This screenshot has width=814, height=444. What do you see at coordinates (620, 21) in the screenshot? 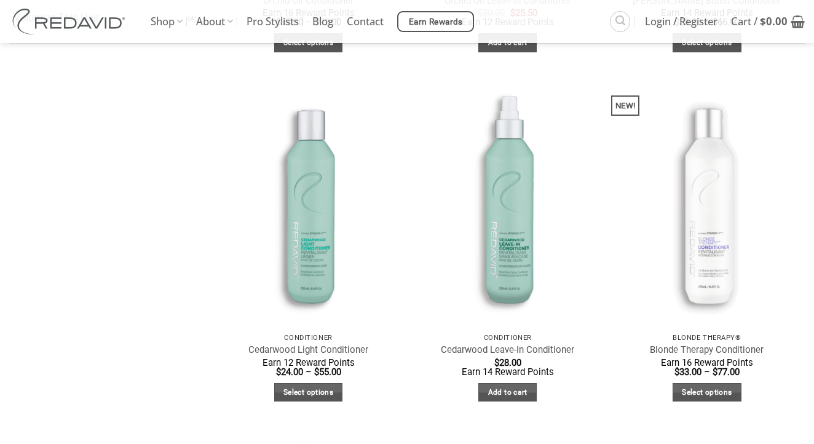
I see `a: Search` at bounding box center [620, 21].